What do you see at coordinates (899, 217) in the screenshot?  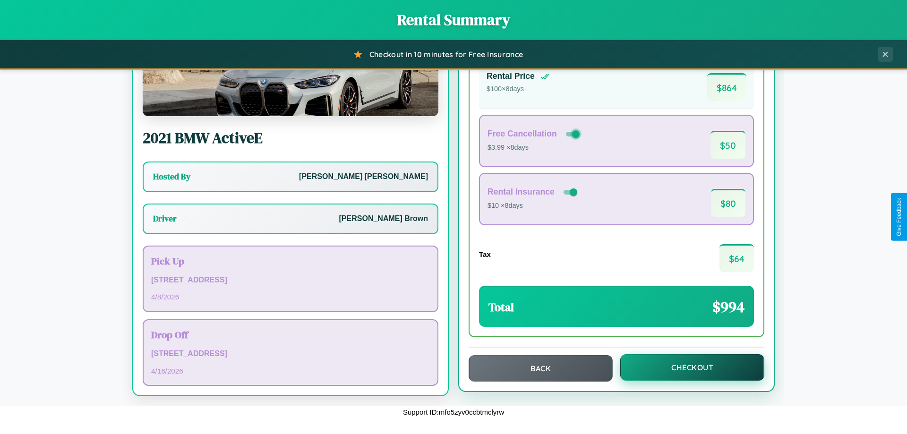 I see `div: Give Feedback` at bounding box center [899, 217].